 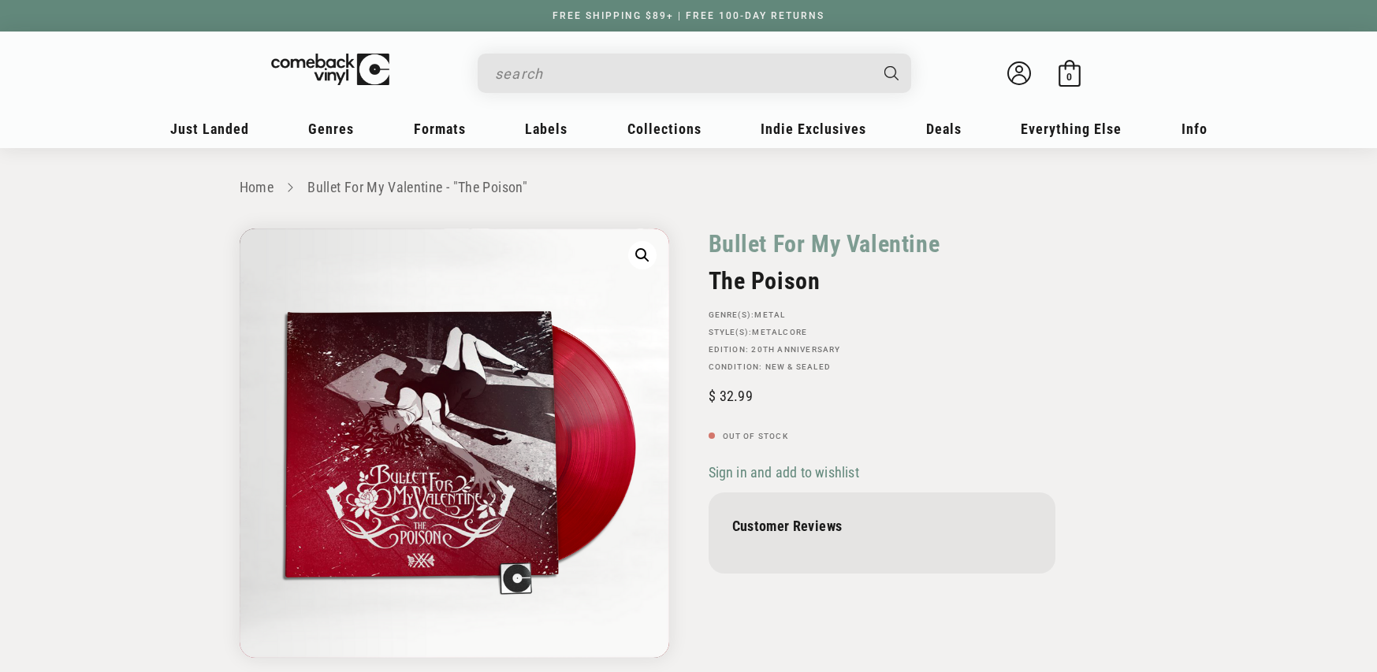 I want to click on span: Genres, so click(x=331, y=128).